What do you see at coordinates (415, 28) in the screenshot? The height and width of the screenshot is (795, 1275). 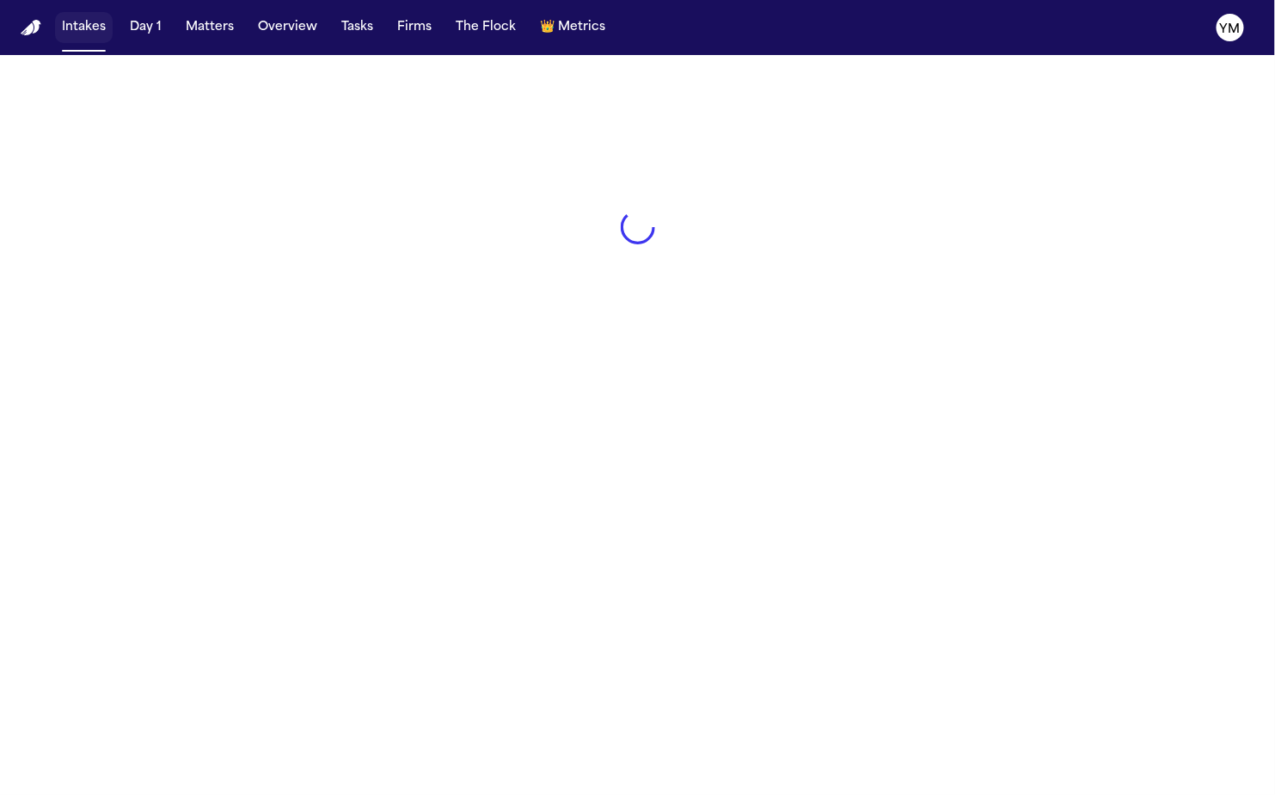 I see `button: Firms` at bounding box center [415, 28].